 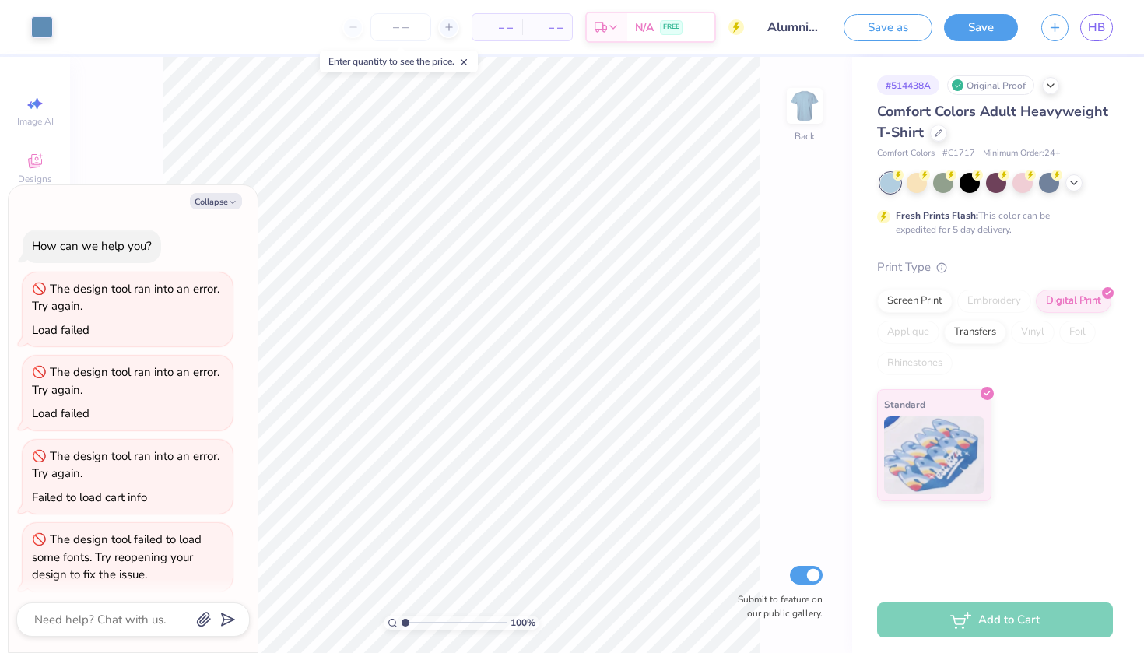 What do you see at coordinates (908, 332) in the screenshot?
I see `div: Applique` at bounding box center [908, 332].